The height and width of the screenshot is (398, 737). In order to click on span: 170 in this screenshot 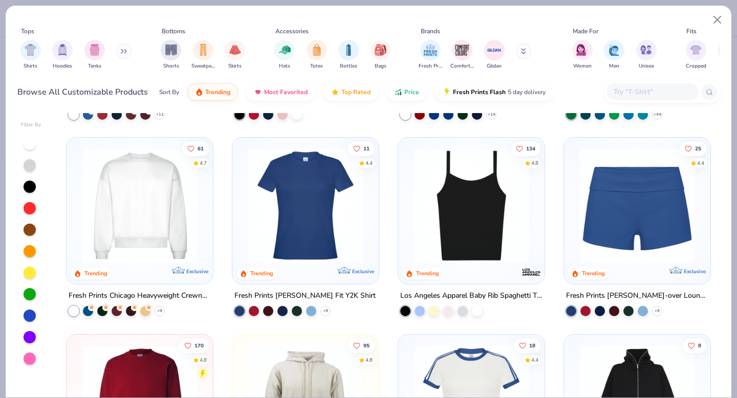, I will do `click(200, 346)`.